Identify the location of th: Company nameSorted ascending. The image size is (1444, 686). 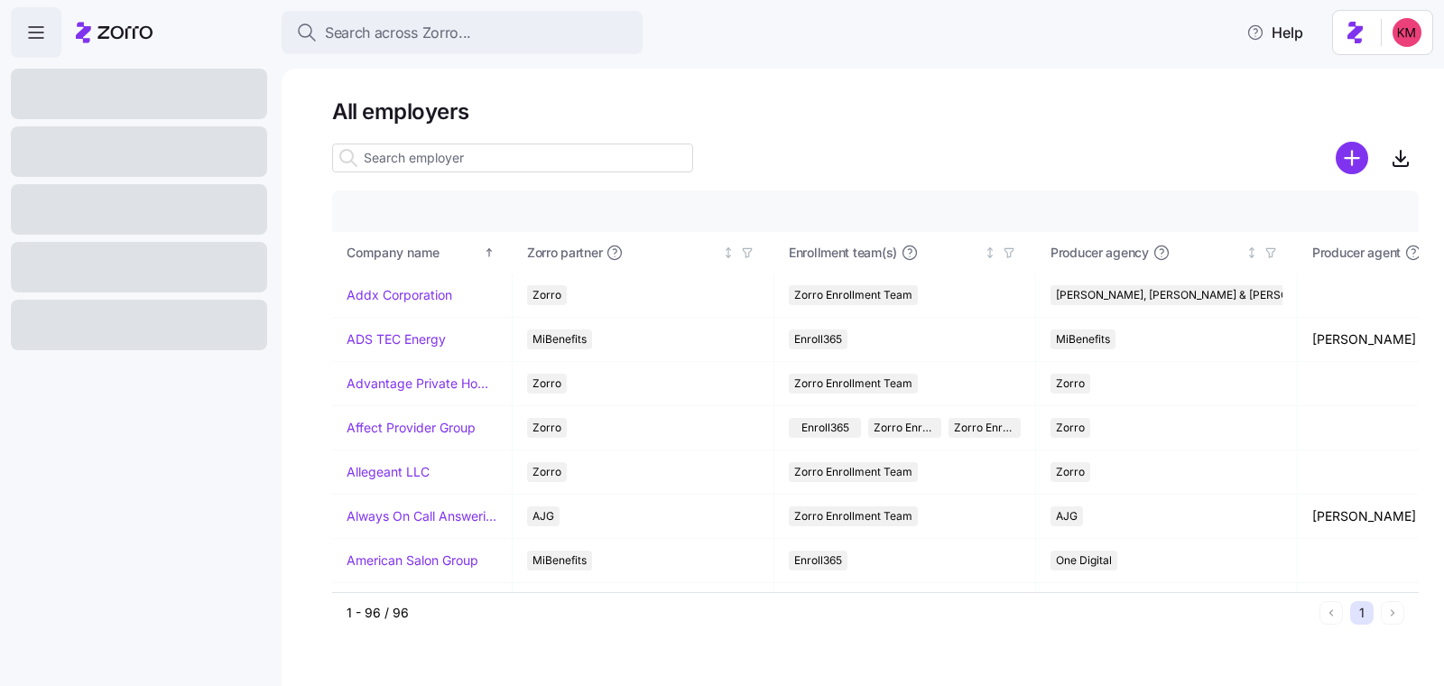
(422, 253).